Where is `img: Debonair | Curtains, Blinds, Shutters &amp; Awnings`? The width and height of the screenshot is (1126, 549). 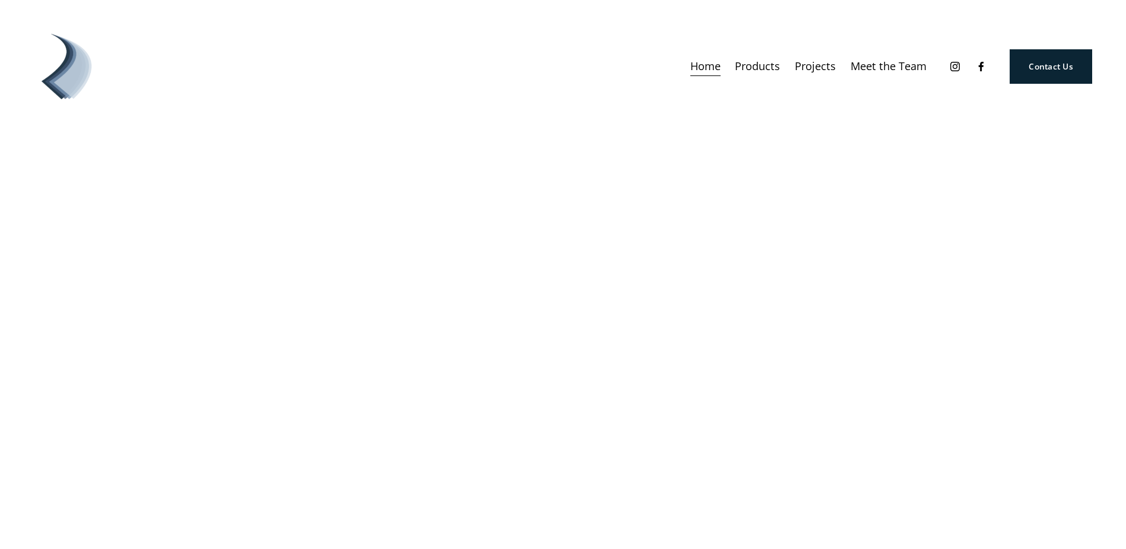
img: Debonair | Curtains, Blinds, Shutters &amp; Awnings is located at coordinates (66, 66).